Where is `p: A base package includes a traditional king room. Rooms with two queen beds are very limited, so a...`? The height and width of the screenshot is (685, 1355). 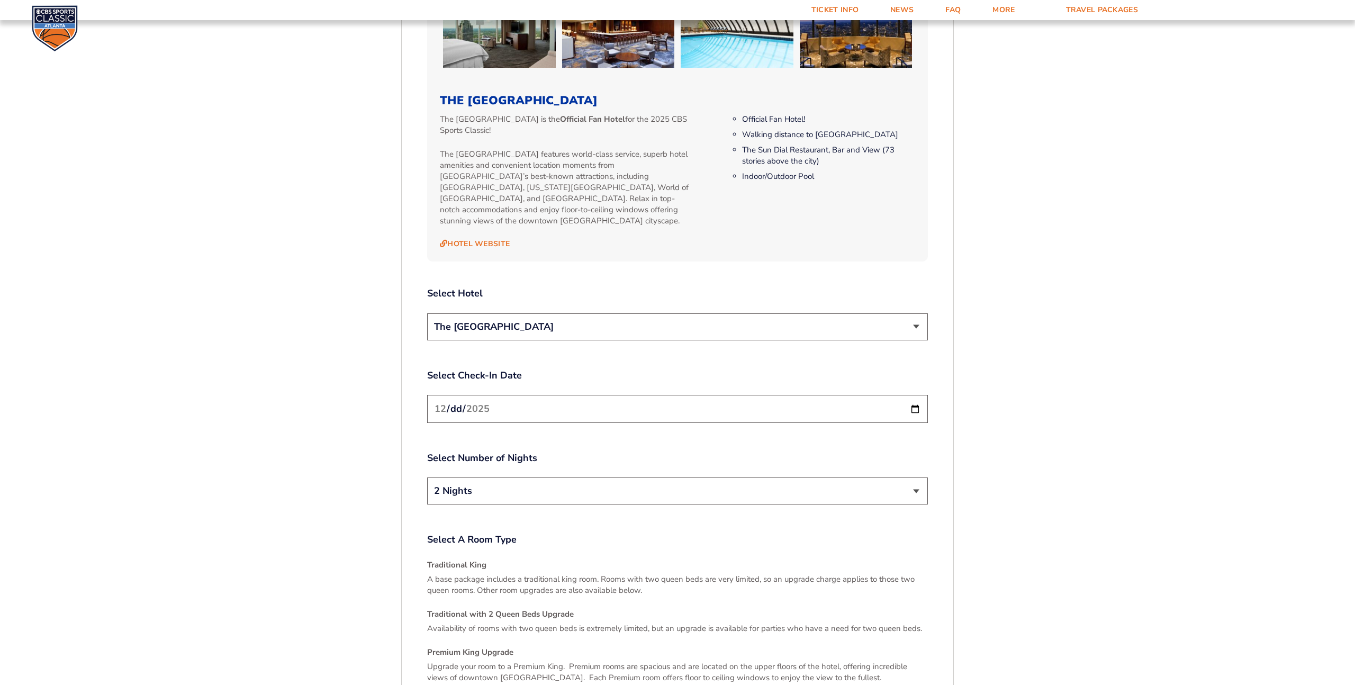
p: A base package includes a traditional king room. Rooms with two queen beds are very limited, so a... is located at coordinates (678, 585).